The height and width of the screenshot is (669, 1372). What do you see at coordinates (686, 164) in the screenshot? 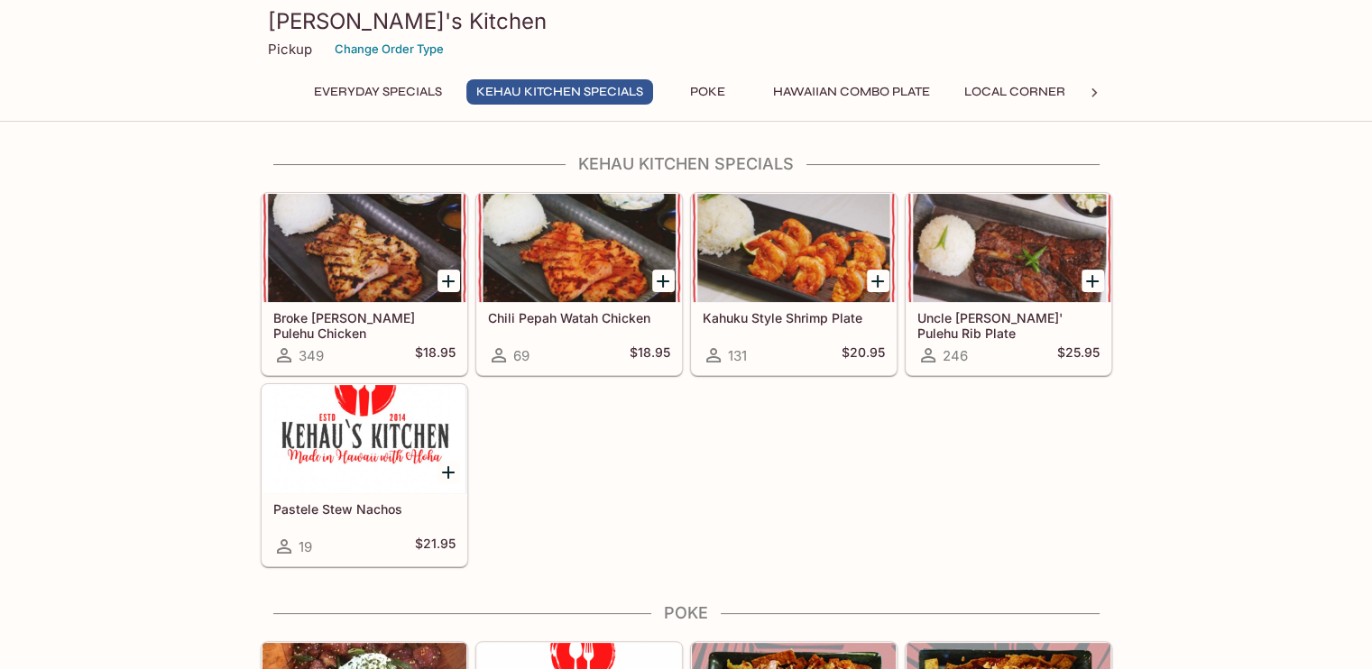
I see `h4: Kehau Kitchen Specials` at bounding box center [686, 164].